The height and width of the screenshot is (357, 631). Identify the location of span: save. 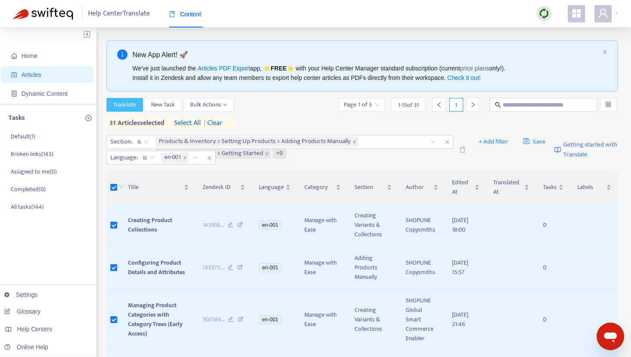
(526, 141).